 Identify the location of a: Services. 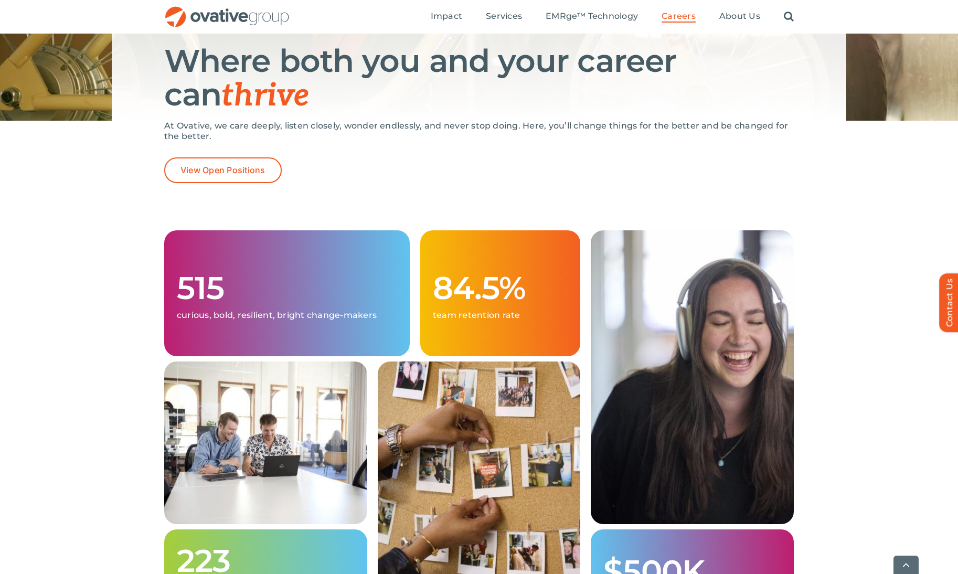
(504, 17).